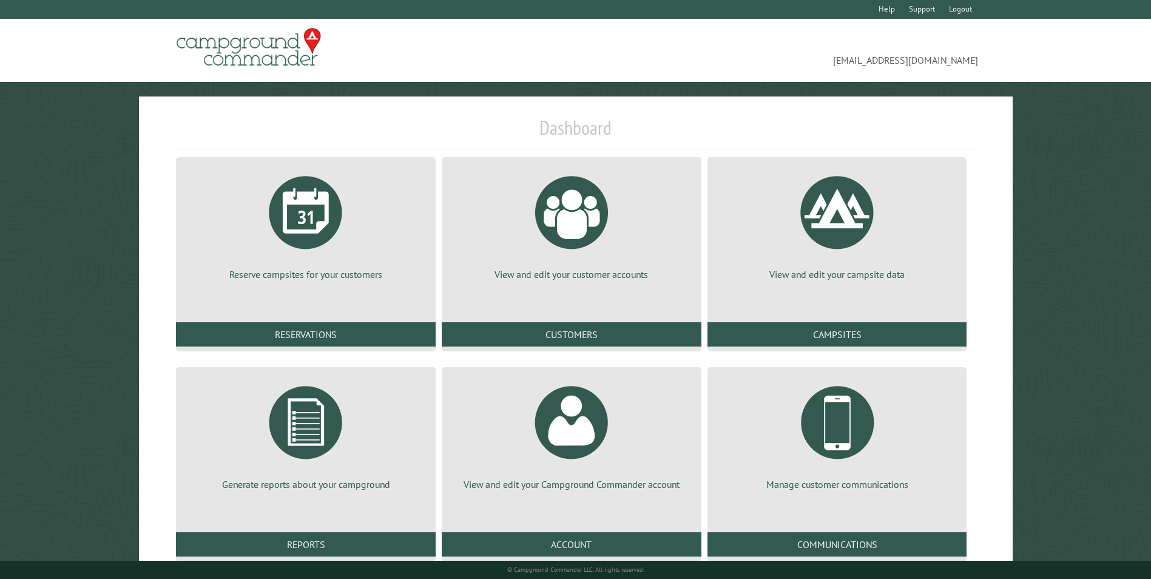 Image resolution: width=1151 pixels, height=579 pixels. Describe the element at coordinates (306, 484) in the screenshot. I see `p: Generate reports about your campground` at that location.